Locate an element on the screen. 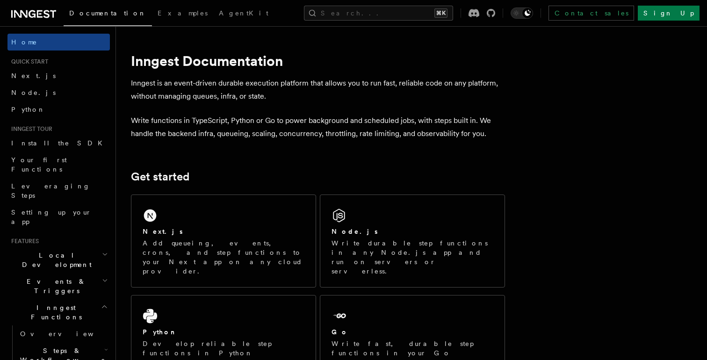 This screenshot has width=707, height=360. span: Home is located at coordinates (24, 42).